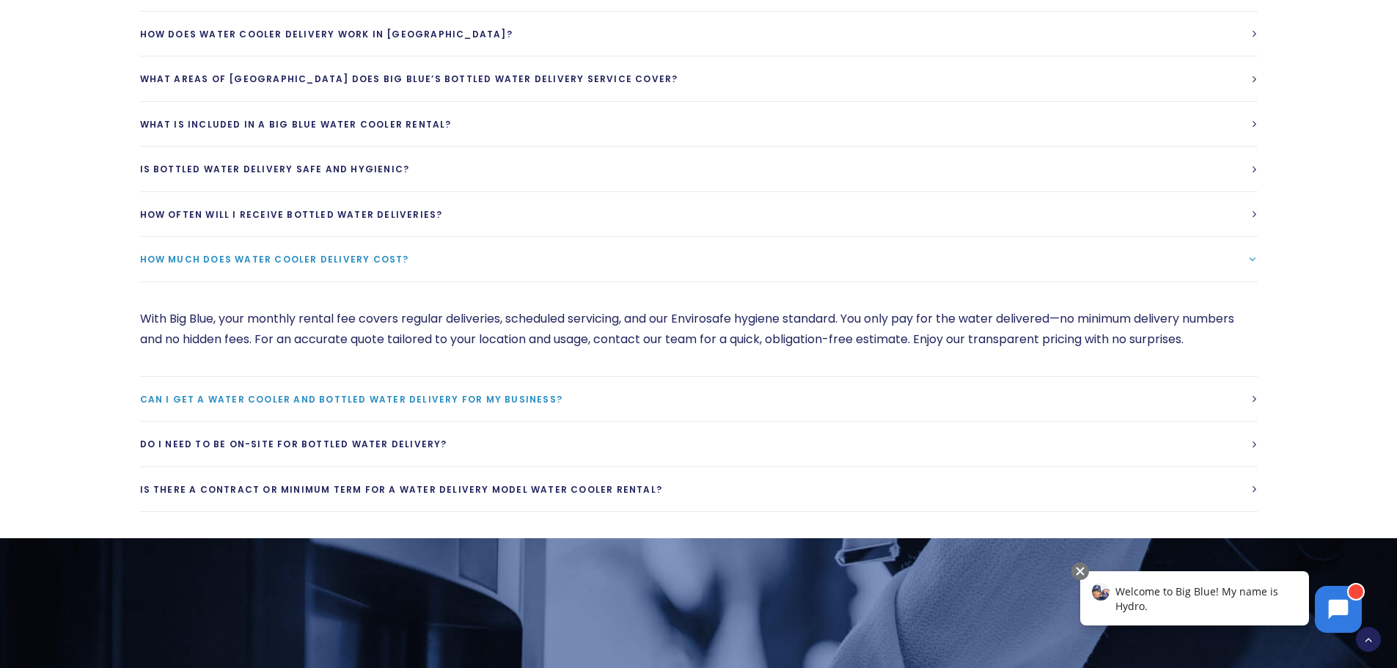 Image resolution: width=1397 pixels, height=668 pixels. I want to click on span: Welcome to Big Blue! My name is Hydro., so click(132, 39).